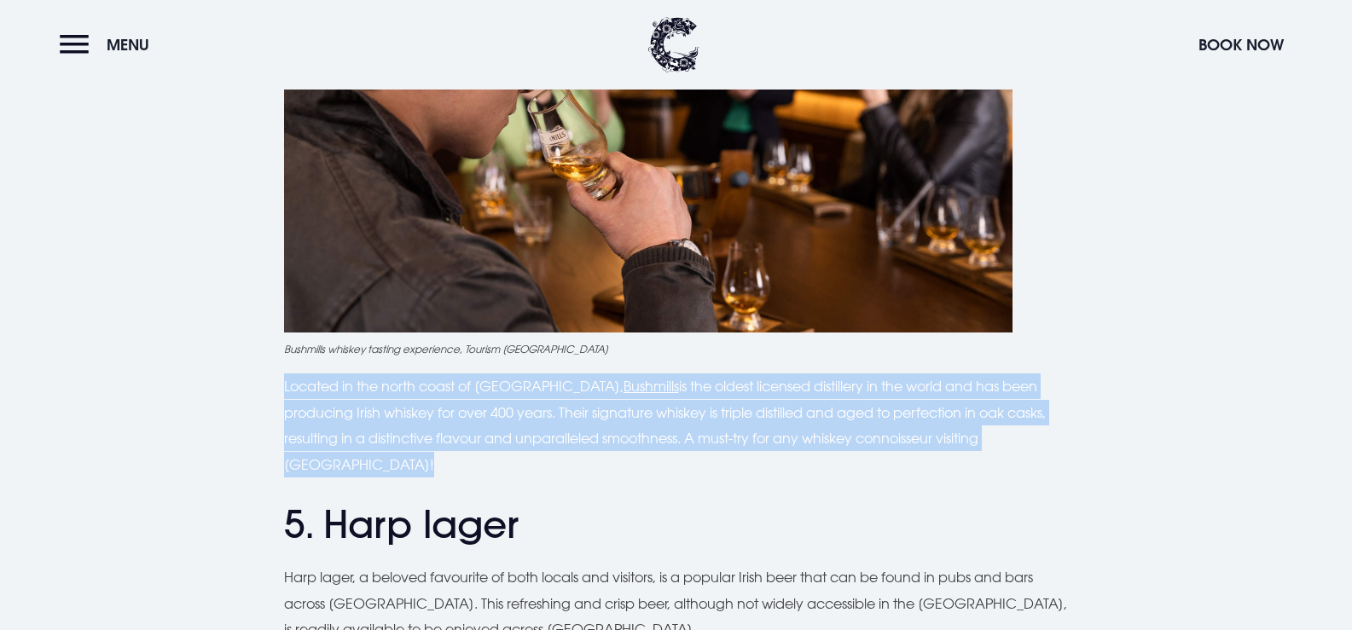 The image size is (1352, 630). What do you see at coordinates (651, 386) in the screenshot?
I see `u: Bushmills` at bounding box center [651, 386].